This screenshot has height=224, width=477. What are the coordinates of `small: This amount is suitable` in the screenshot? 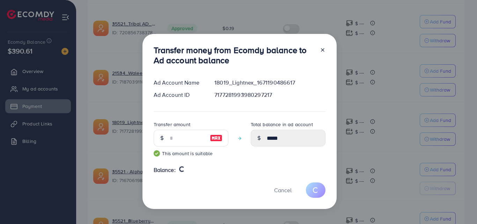 It's located at (191, 153).